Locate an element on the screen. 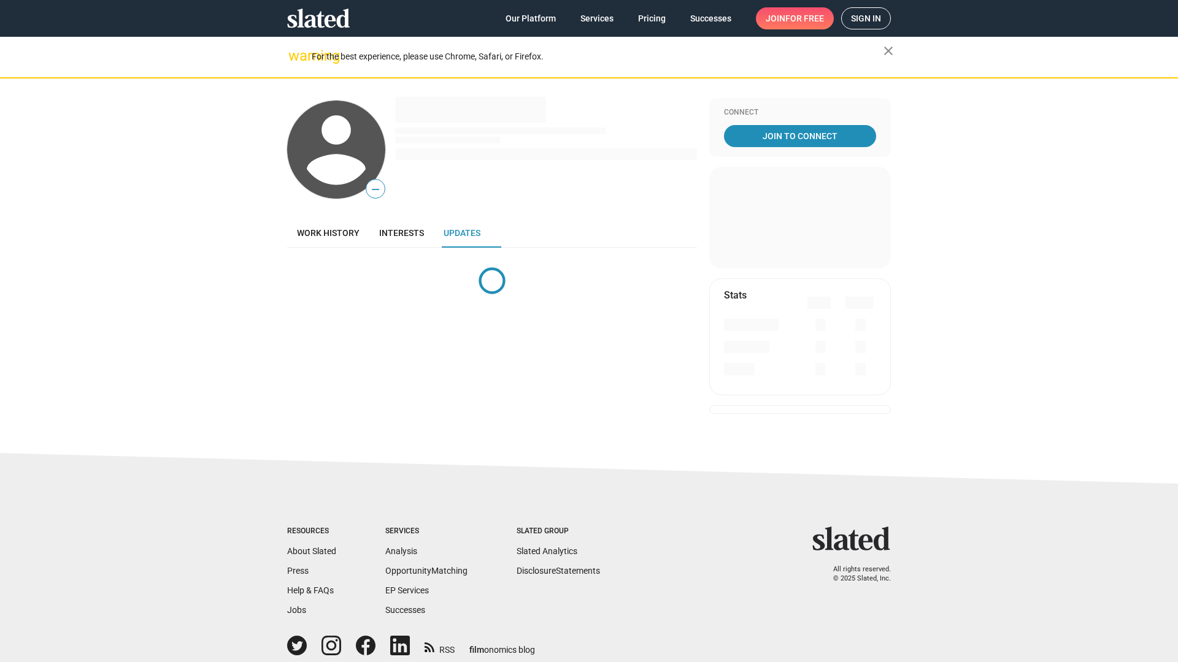 Image resolution: width=1178 pixels, height=662 pixels. span: for free is located at coordinates (804, 18).